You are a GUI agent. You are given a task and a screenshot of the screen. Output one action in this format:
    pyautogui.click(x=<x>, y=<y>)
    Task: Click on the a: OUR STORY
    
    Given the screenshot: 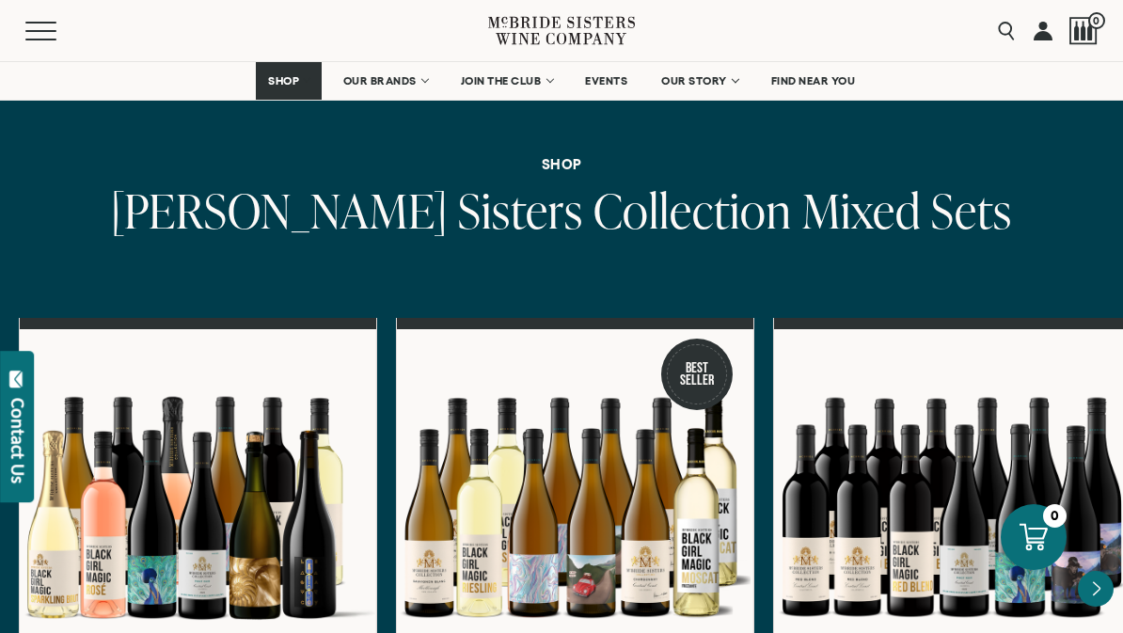 What is the action you would take?
    pyautogui.click(x=699, y=81)
    